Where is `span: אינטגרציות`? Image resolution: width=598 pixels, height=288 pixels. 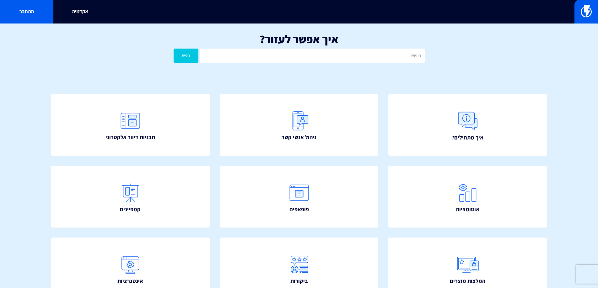 span: אינטגרציות is located at coordinates (130, 281).